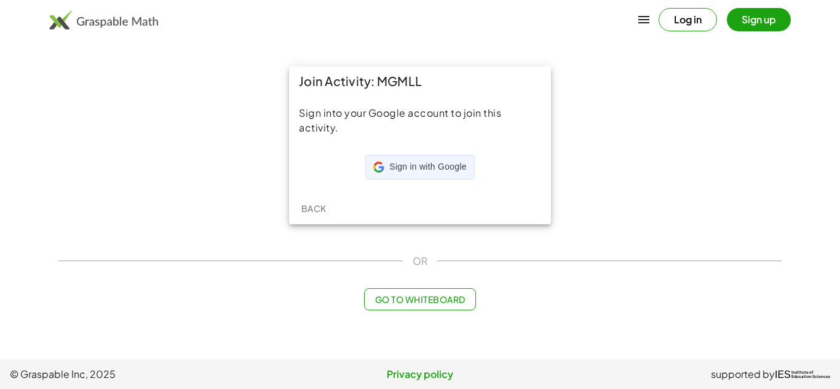 This screenshot has width=840, height=389. Describe the element at coordinates (420, 261) in the screenshot. I see `span: OR` at that location.